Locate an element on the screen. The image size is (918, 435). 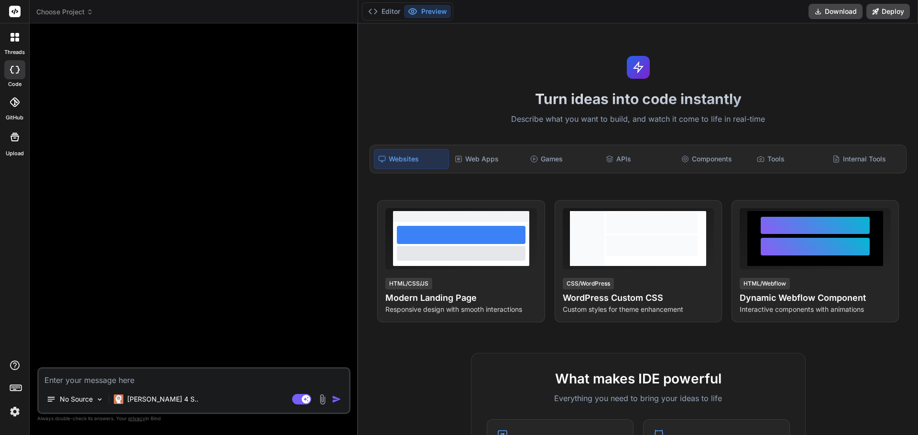
div: Internal Tools is located at coordinates (865, 159).